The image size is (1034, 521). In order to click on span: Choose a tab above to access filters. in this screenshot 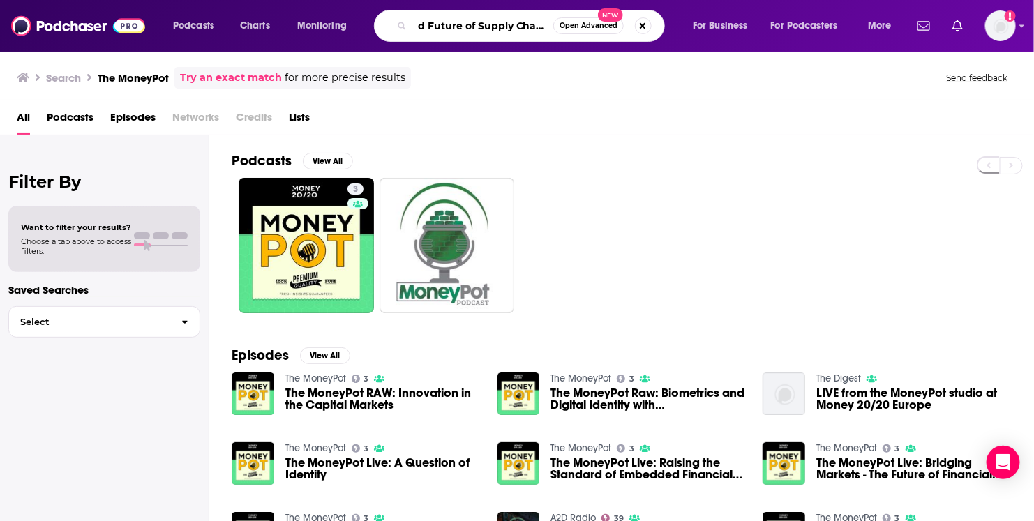, I will do `click(76, 246)`.